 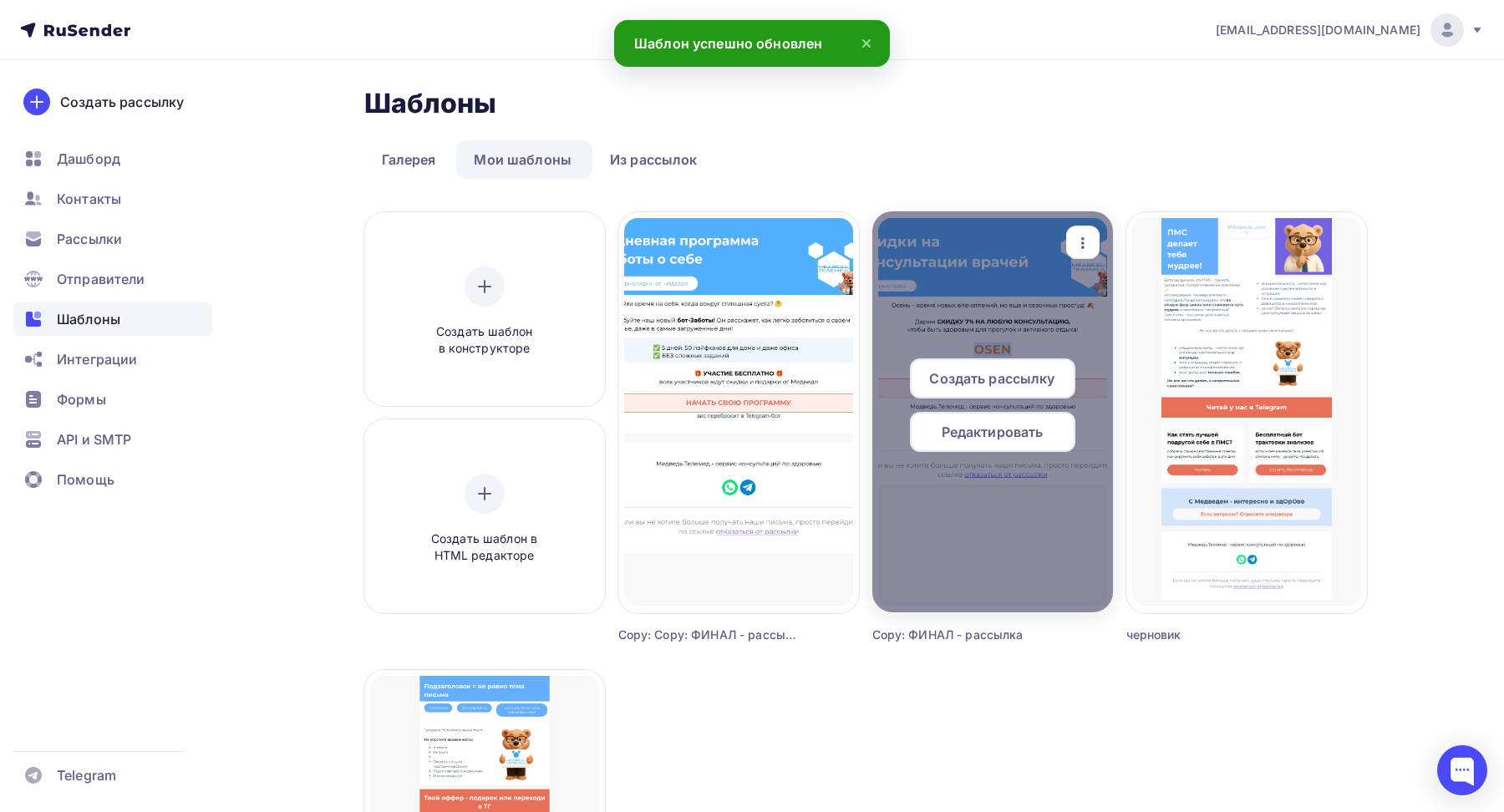 What do you see at coordinates (1216, 635) in the screenshot?
I see `div: черновик` at bounding box center [1216, 635].